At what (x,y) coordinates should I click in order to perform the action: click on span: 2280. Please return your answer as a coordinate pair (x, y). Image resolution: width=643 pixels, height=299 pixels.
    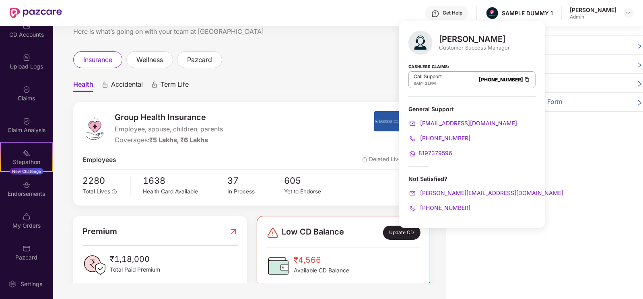
    Looking at the image, I should click on (103, 180).